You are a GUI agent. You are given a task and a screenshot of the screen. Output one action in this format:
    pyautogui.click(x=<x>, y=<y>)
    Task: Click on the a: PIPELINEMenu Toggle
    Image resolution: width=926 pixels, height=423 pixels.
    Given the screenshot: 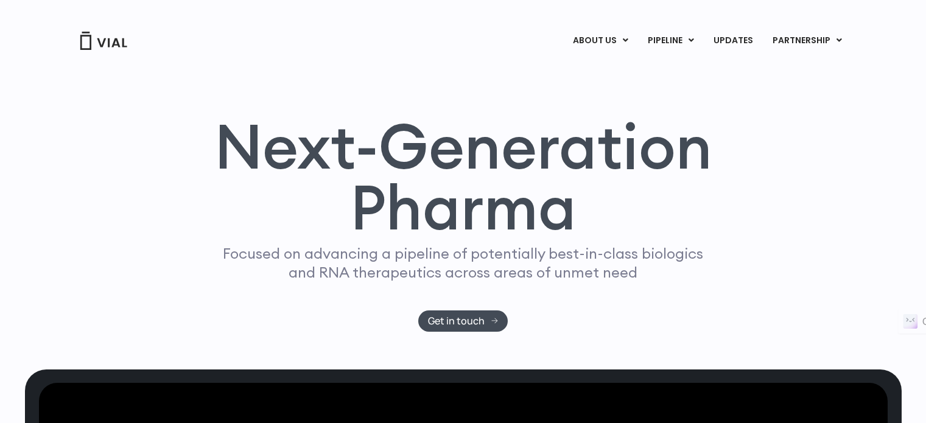 What is the action you would take?
    pyautogui.click(x=671, y=41)
    